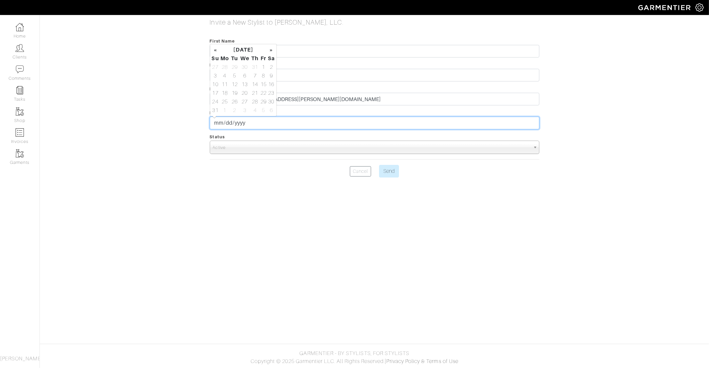 Image resolution: width=709 pixels, height=368 pixels. Describe the element at coordinates (20, 48) in the screenshot. I see `img: clients-icon-6bae9207a08558b7cb47a8932f037763ab4055f8c8b6bfacd5dc20c3e0201464.png` at that location.